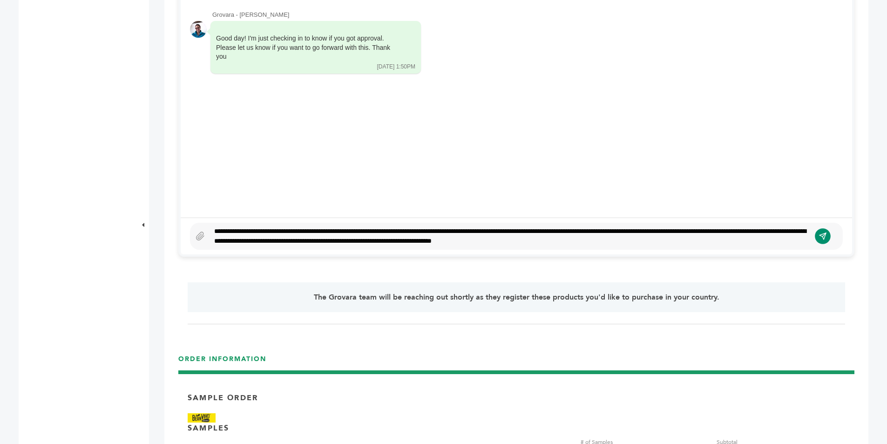 This screenshot has height=444, width=887. What do you see at coordinates (202, 418) in the screenshot?
I see `img: Brand Name` at bounding box center [202, 418].